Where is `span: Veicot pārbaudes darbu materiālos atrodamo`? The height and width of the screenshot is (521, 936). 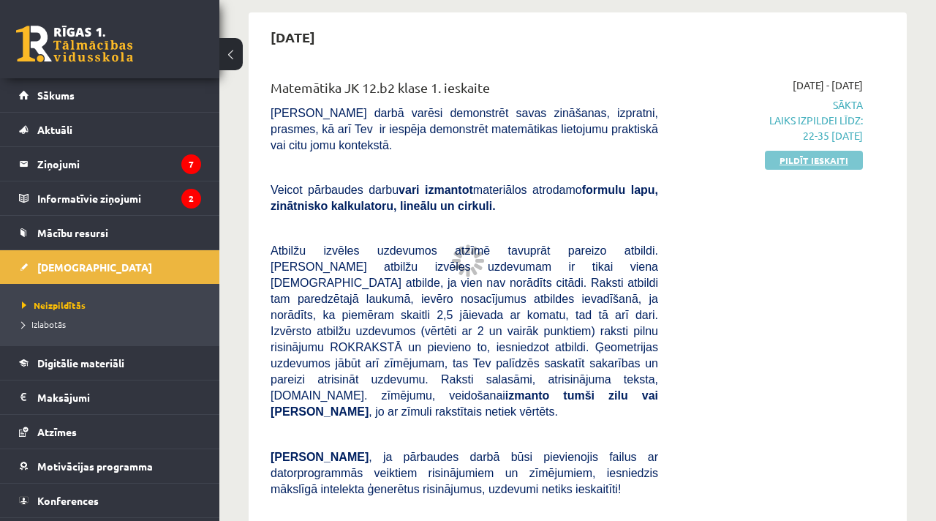 span: Veicot pārbaudes darbu materiālos atrodamo is located at coordinates (464, 197).